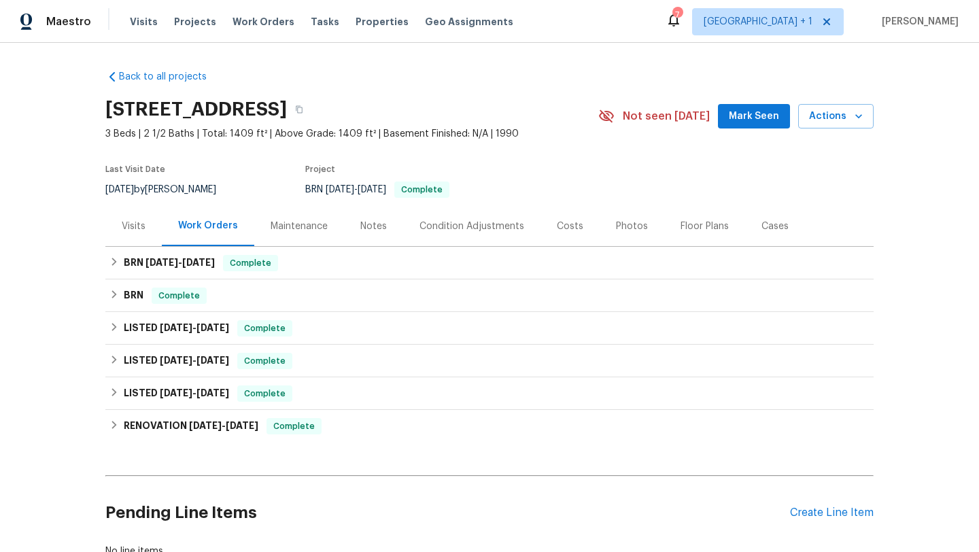 Image resolution: width=979 pixels, height=552 pixels. Describe the element at coordinates (191, 426) in the screenshot. I see `h6: RENOVATION` at that location.